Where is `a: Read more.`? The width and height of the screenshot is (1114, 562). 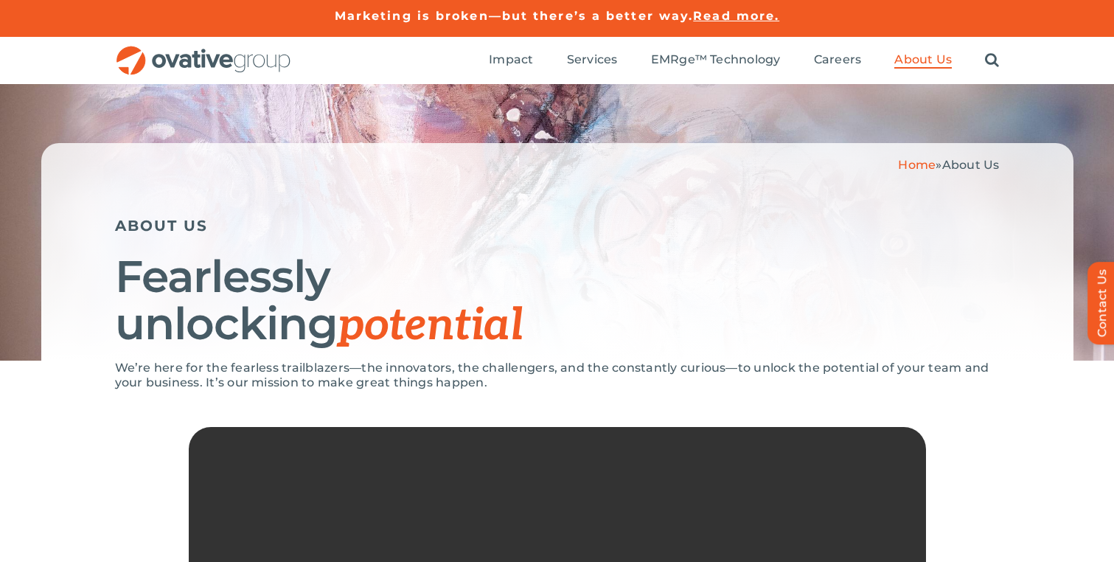
a: Read more. is located at coordinates (735, 15).